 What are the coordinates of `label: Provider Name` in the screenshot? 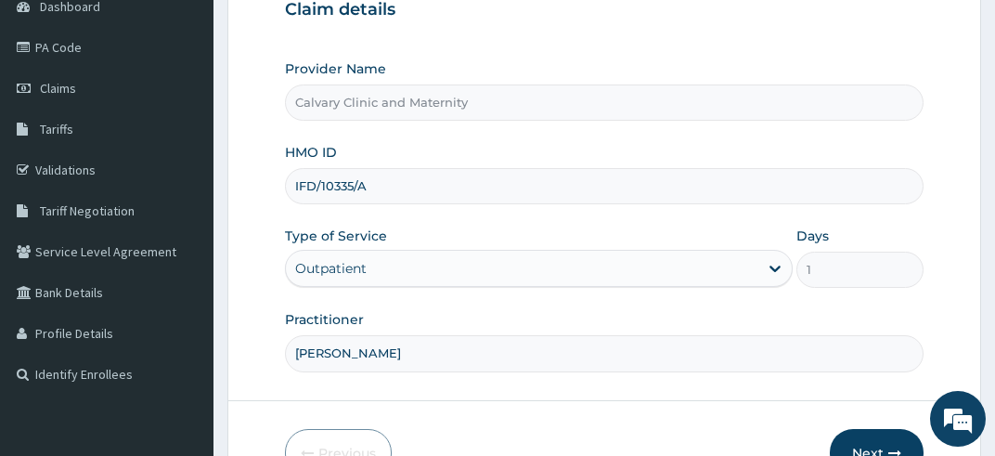 It's located at (335, 69).